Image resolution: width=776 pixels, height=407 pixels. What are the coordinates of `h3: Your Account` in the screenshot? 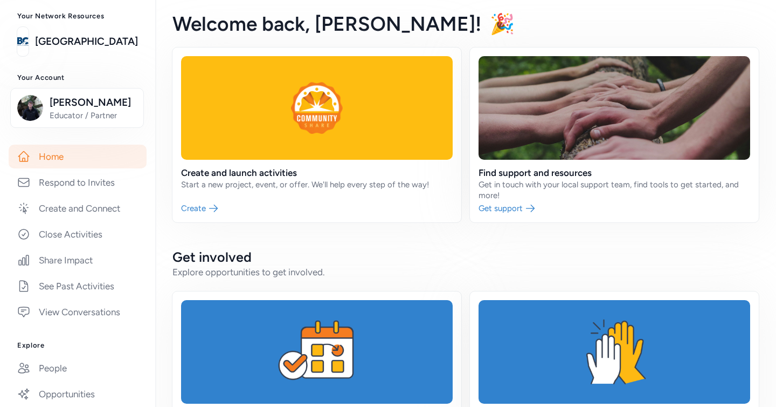 It's located at (78, 78).